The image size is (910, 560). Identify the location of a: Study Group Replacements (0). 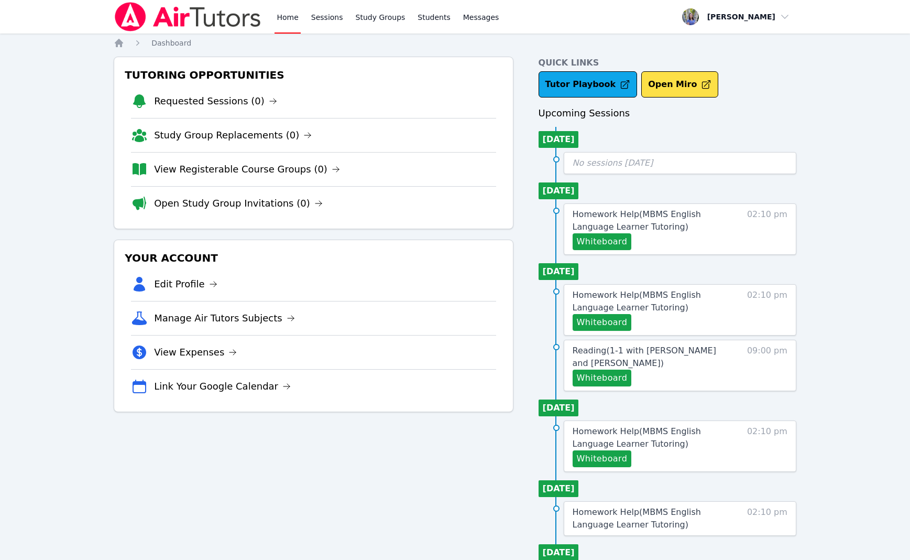
(233, 135).